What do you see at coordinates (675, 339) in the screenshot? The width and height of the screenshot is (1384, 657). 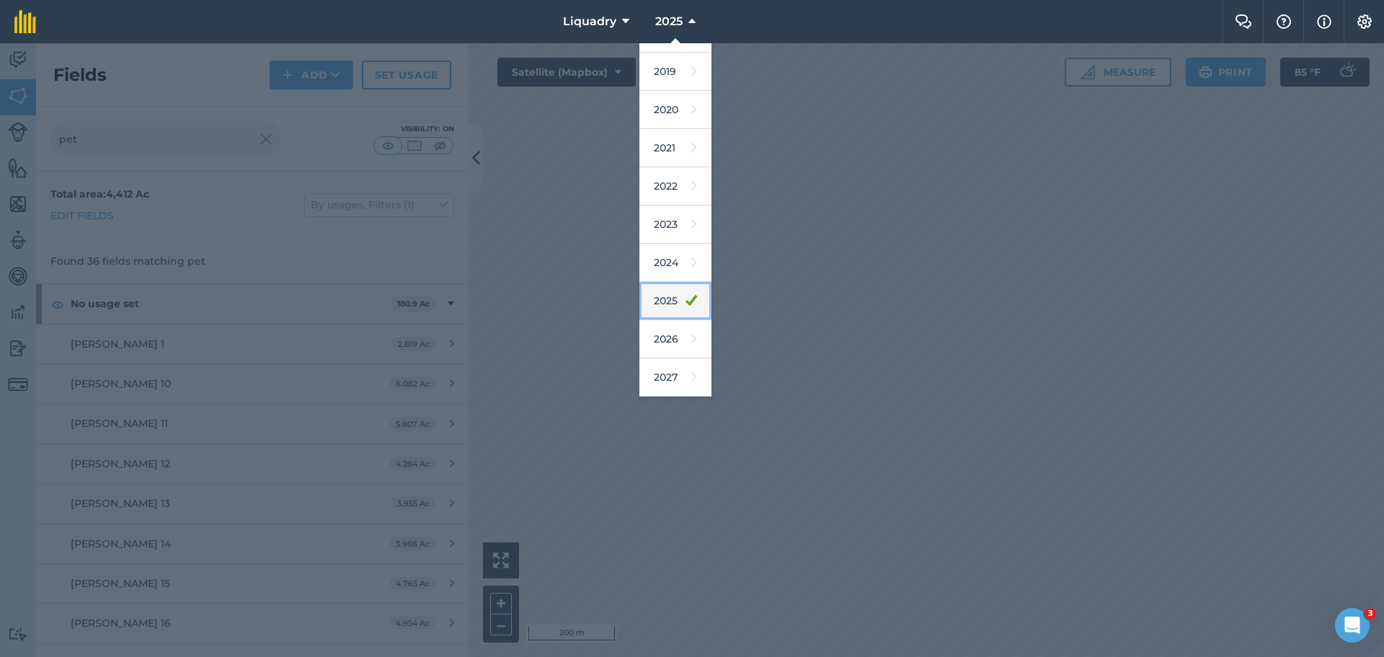 I see `a: 2026` at bounding box center [675, 339].